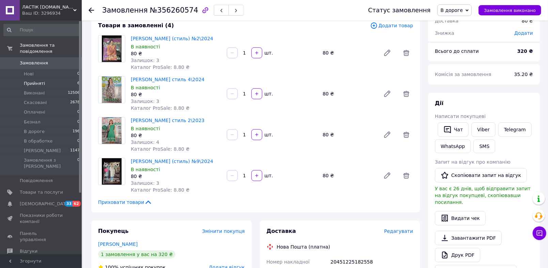  Describe the element at coordinates (145, 142) in the screenshot. I see `span: Залишок: 4` at that location.